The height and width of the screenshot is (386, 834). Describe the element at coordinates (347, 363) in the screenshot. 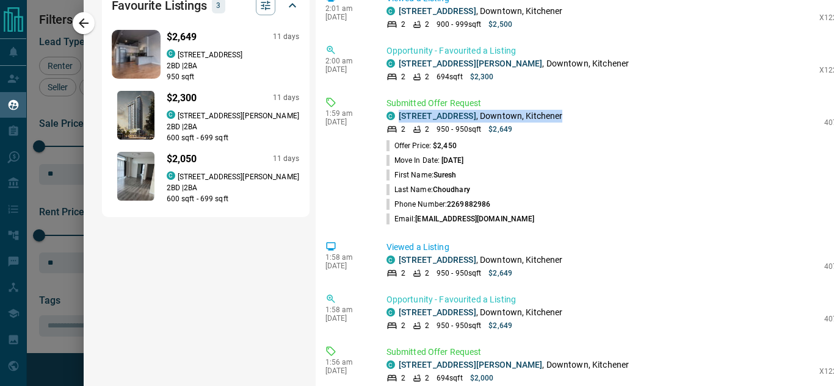

I see `p: 1:56 am` at that location.